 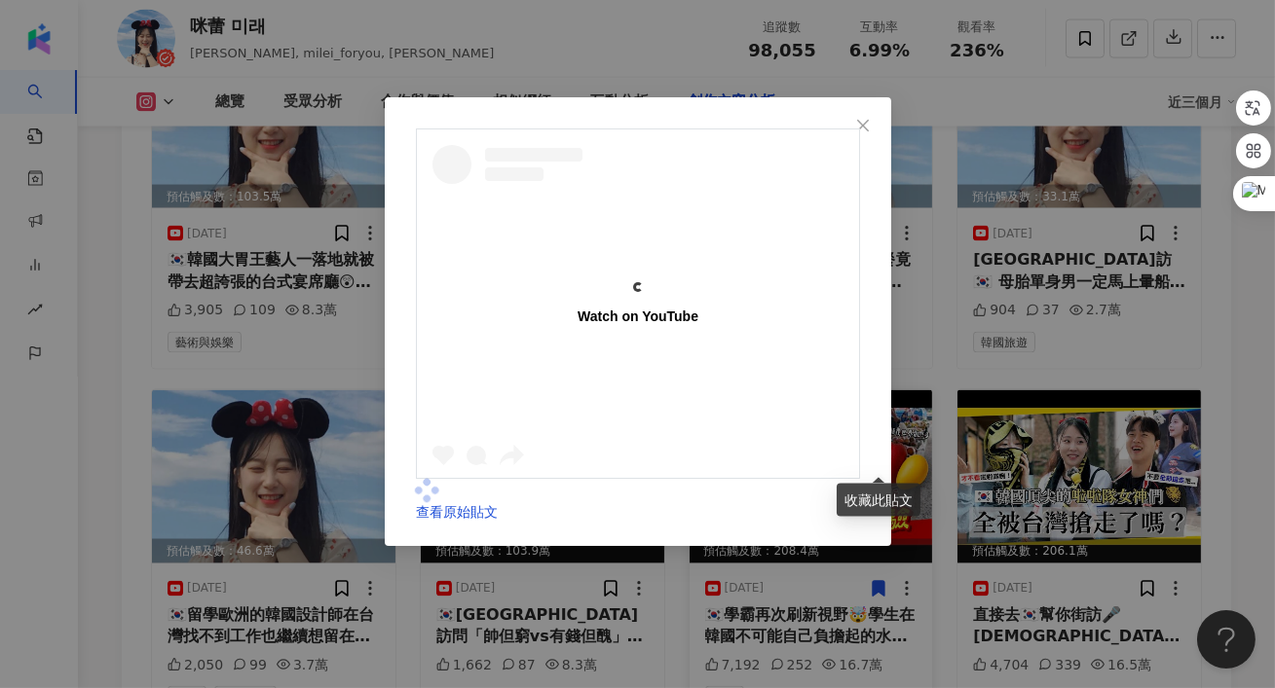 What do you see at coordinates (863, 126) in the screenshot?
I see `span: close` at bounding box center [863, 126].